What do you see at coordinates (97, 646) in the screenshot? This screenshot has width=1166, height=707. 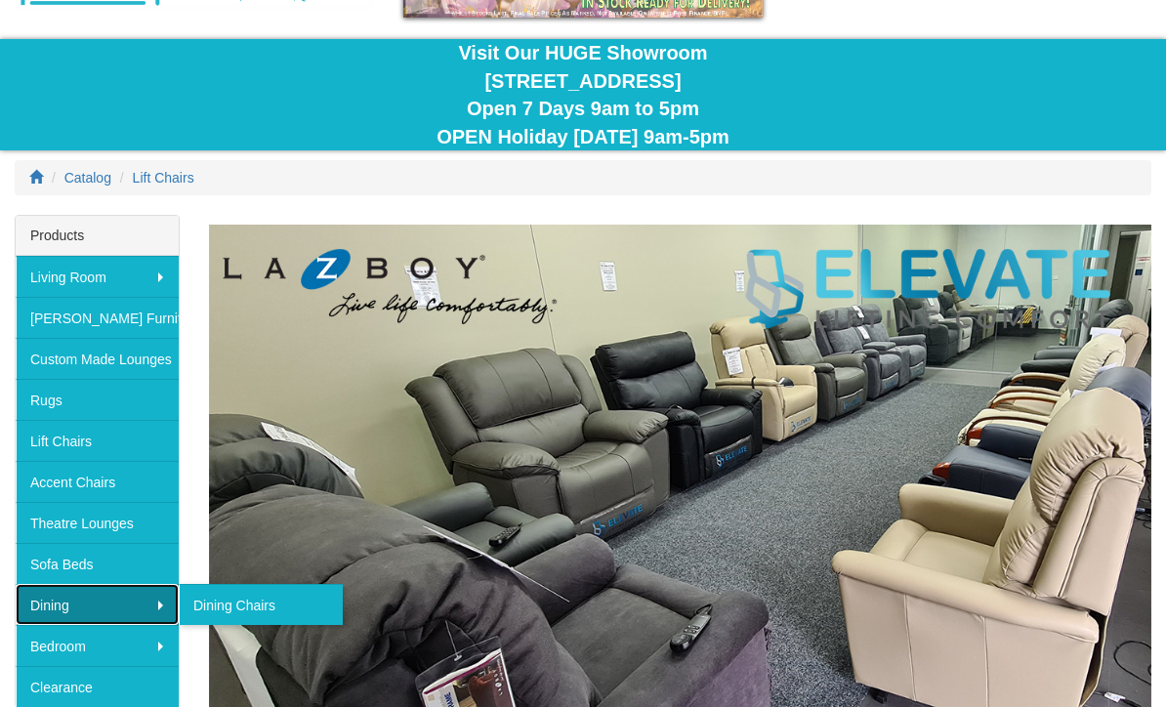 I see `a: Bedroom` at bounding box center [97, 646].